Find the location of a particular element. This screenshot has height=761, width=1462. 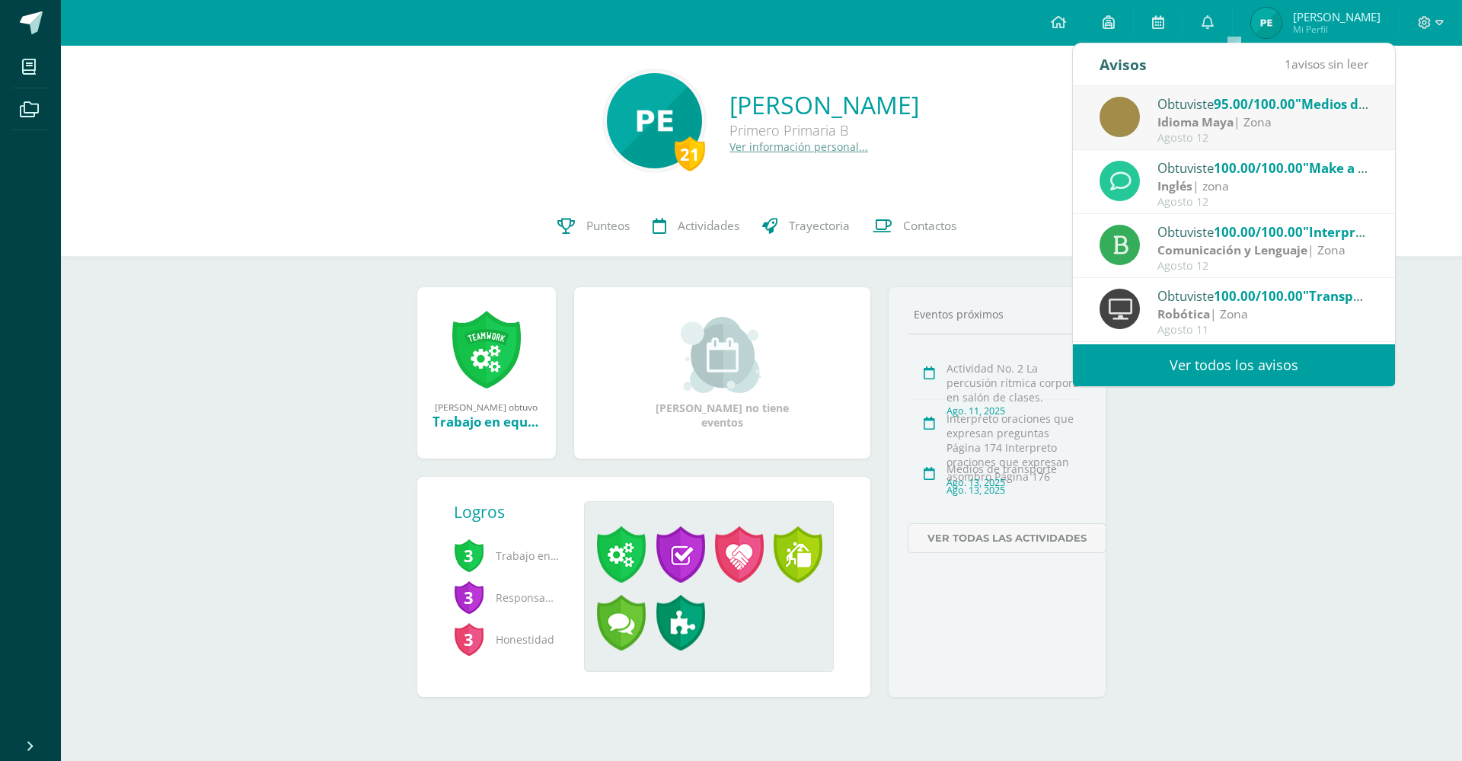

div: Trabajo en equipo is located at coordinates (486, 421).